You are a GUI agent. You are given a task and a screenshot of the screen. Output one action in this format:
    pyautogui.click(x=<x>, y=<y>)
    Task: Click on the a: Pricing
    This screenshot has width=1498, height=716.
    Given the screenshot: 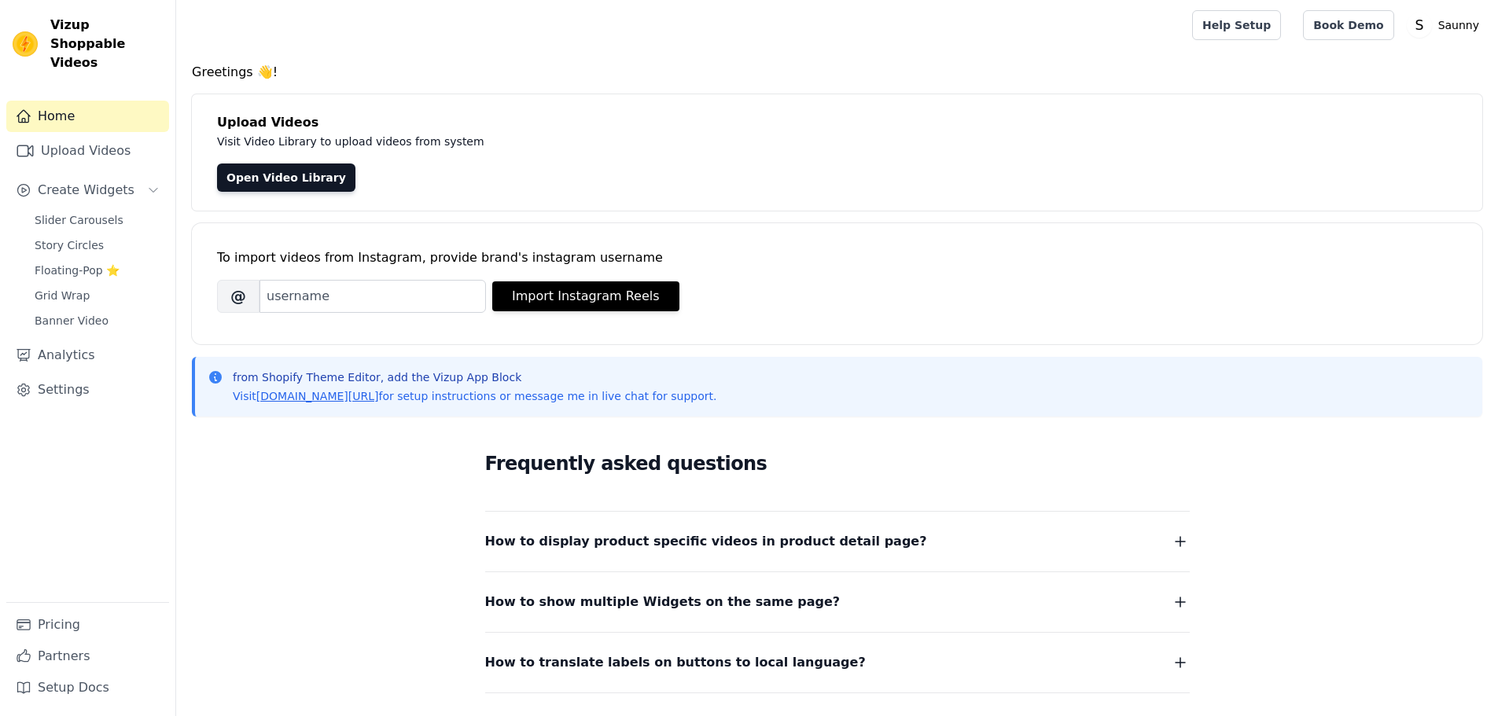 What is the action you would take?
    pyautogui.click(x=87, y=625)
    